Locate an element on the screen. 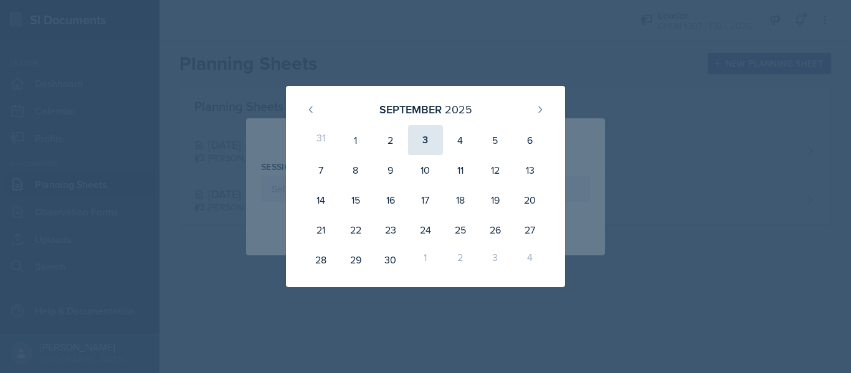 The width and height of the screenshot is (851, 373). div: 23 is located at coordinates (391, 230).